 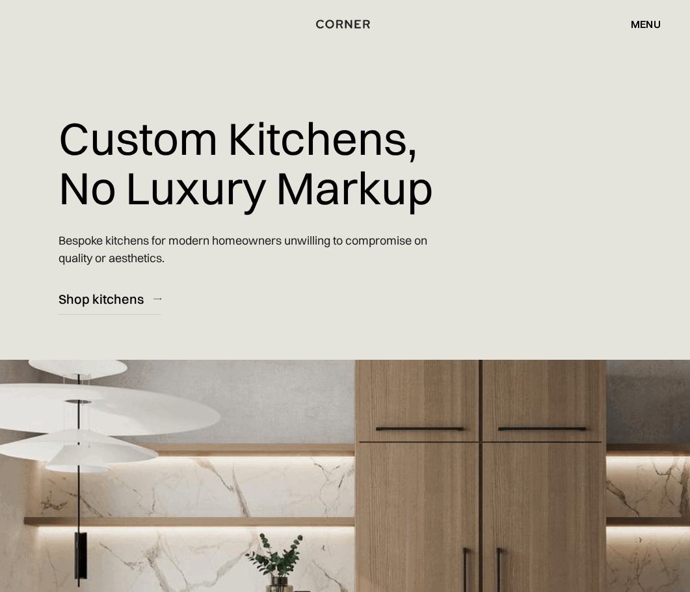 I want to click on p: Bespoke kitchens for modern homeowners unwilling to compromise on quality or aesthetics., so click(x=256, y=249).